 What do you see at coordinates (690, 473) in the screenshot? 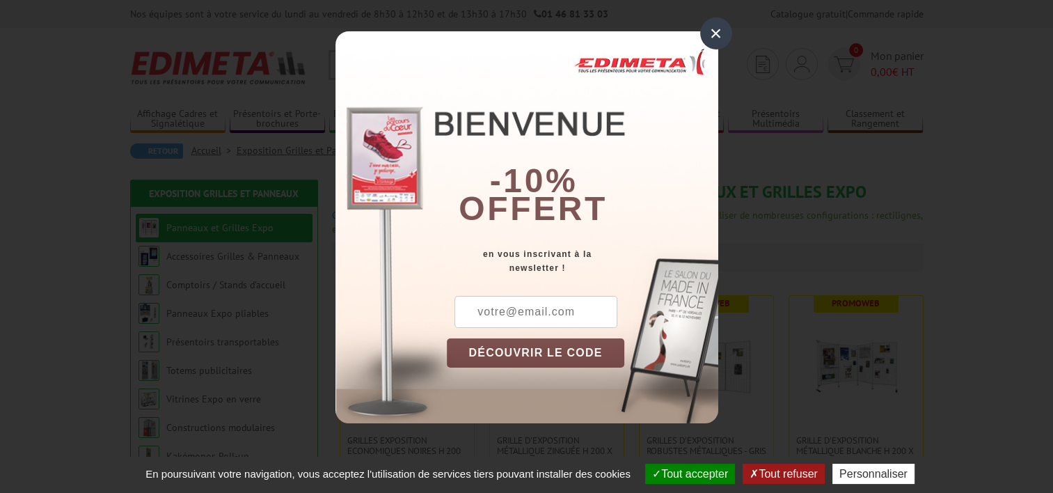
I see `button: Tout accepter` at bounding box center [690, 473].